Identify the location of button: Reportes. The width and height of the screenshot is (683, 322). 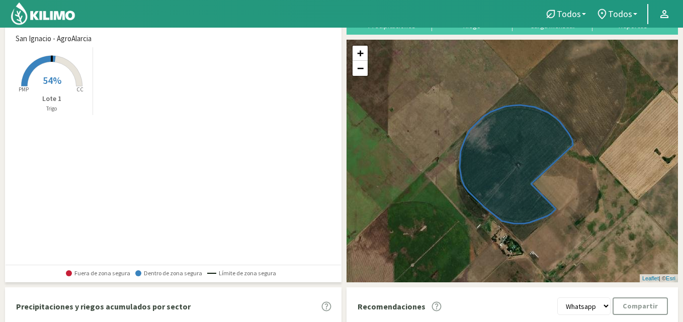
(633, 16).